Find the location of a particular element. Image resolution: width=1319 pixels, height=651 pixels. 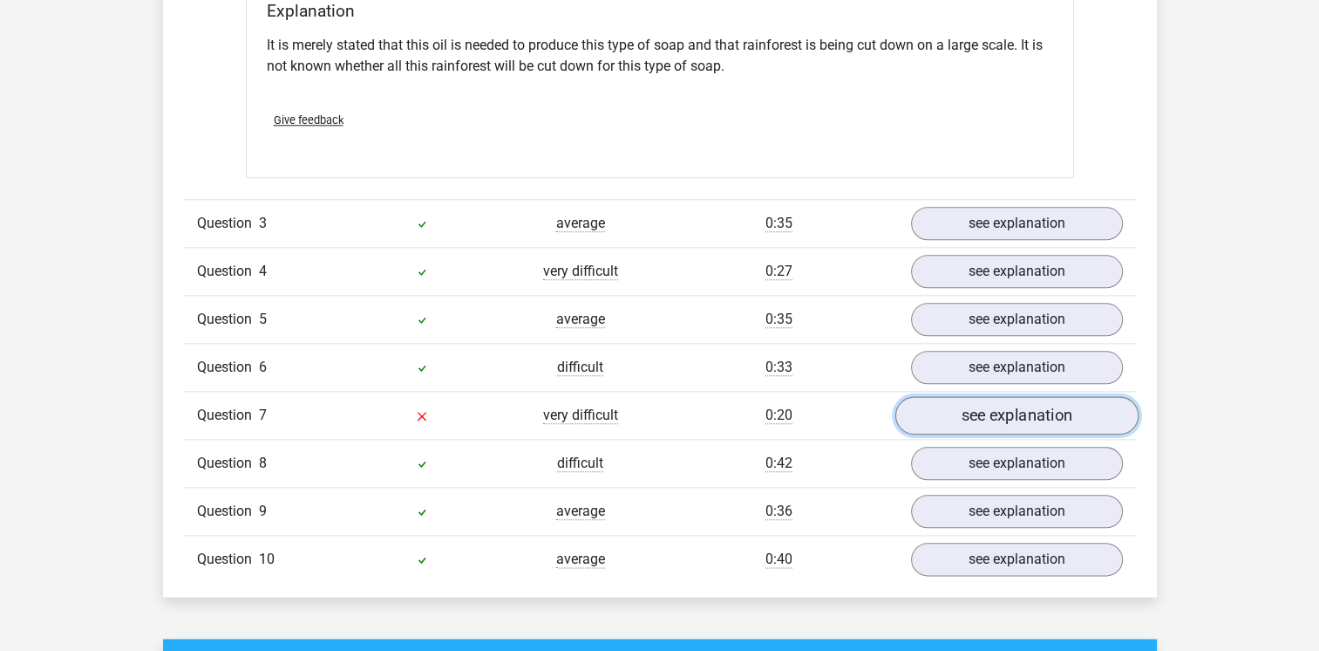

span: 5 is located at coordinates (262, 318).